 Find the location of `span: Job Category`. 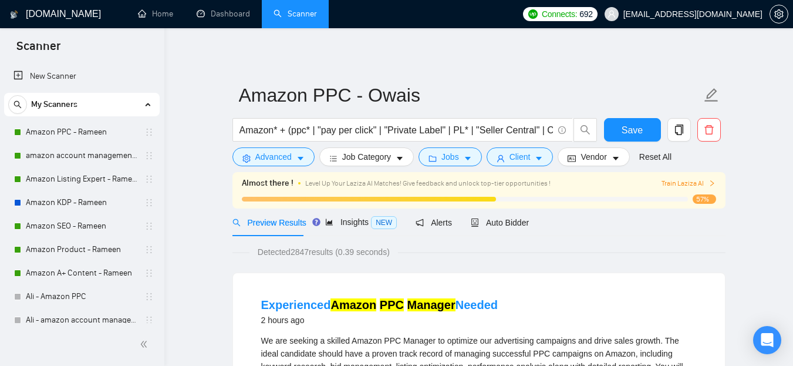

span: Job Category is located at coordinates (366, 157).